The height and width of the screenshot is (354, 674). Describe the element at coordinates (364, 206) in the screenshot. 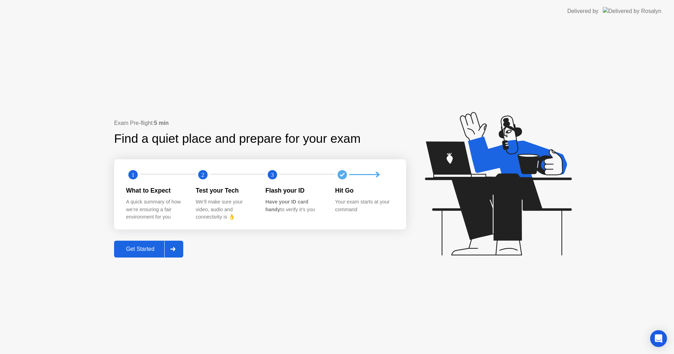

I see `div: Your exam starts at your command` at that location.